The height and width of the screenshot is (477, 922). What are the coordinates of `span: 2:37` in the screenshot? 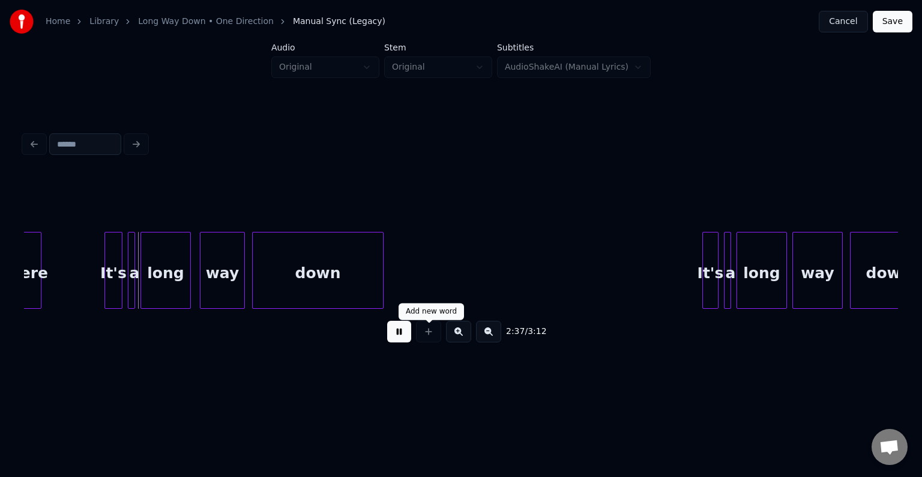 It's located at (515, 331).